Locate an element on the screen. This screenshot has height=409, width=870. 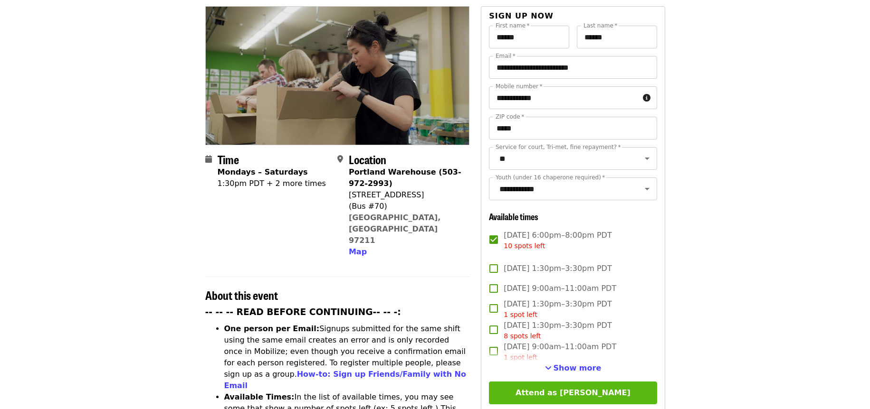
span: Available times is located at coordinates (513, 217).